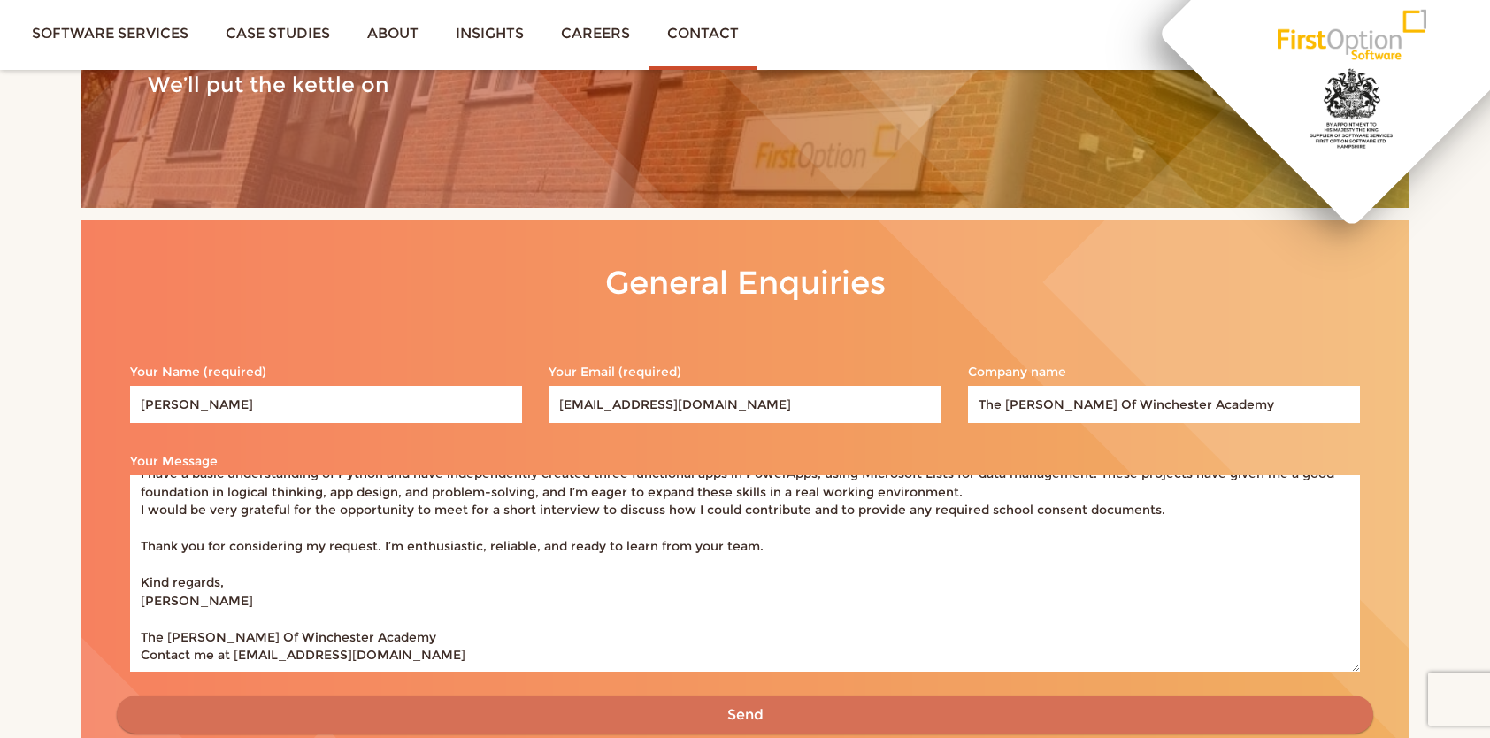 The image size is (1490, 738). I want to click on input: Your Email (required), so click(744, 404).